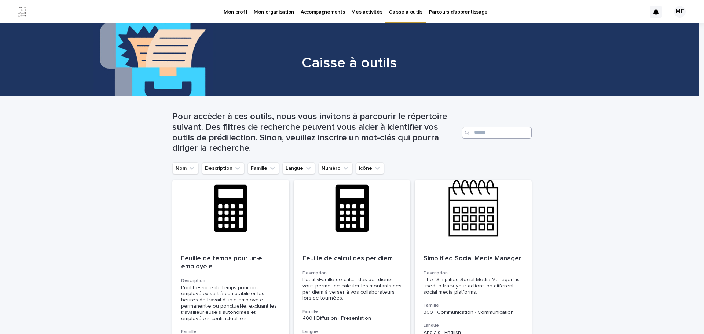 This screenshot has width=704, height=334. I want to click on p: Feuille de calcul des per diem, so click(352, 259).